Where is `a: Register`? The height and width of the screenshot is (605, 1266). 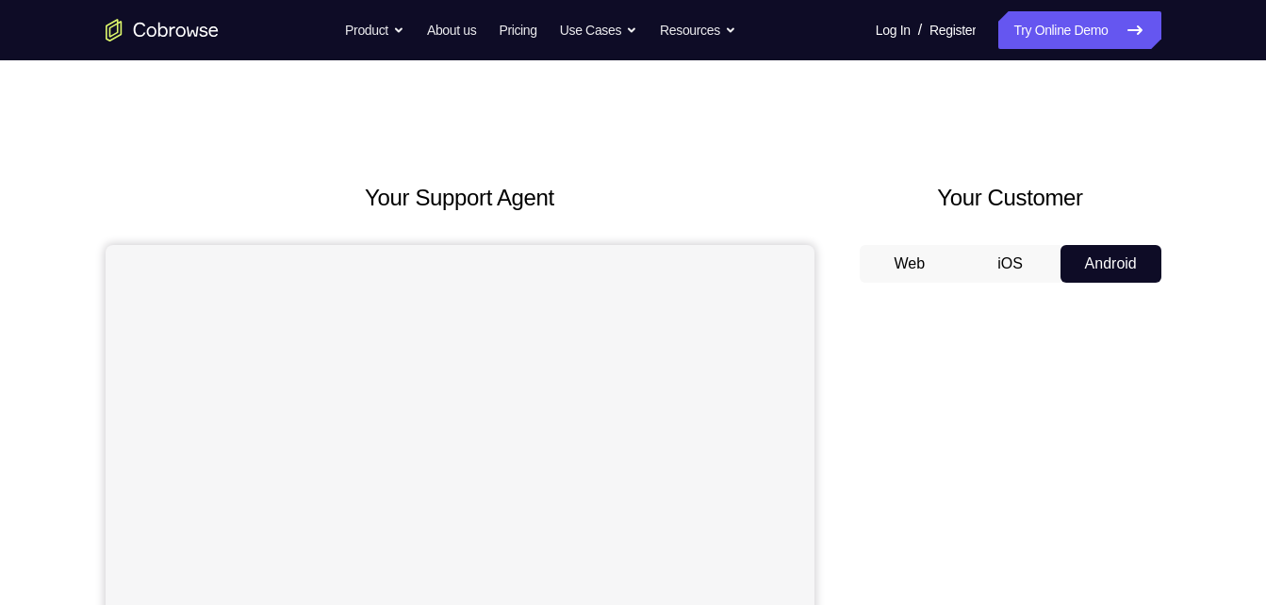 a: Register is located at coordinates (952, 30).